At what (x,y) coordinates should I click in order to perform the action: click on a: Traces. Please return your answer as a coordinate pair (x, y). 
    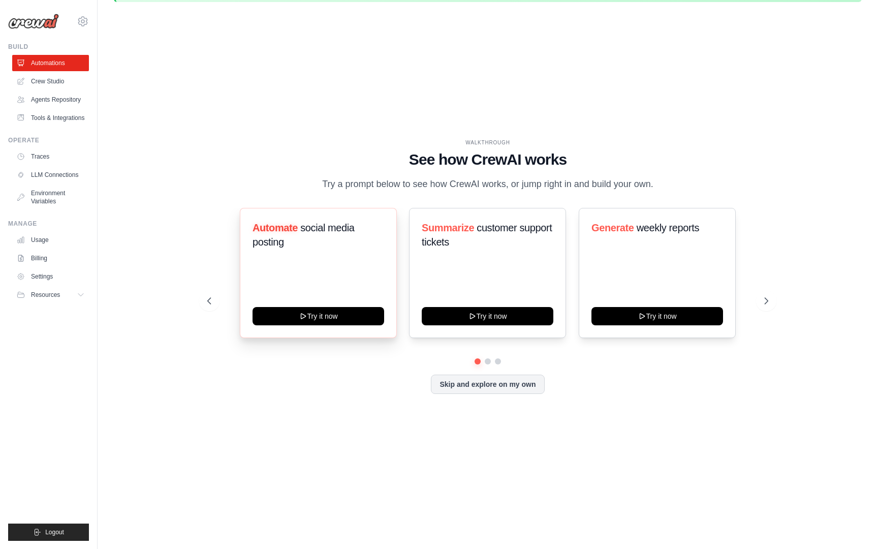
    Looking at the image, I should click on (50, 156).